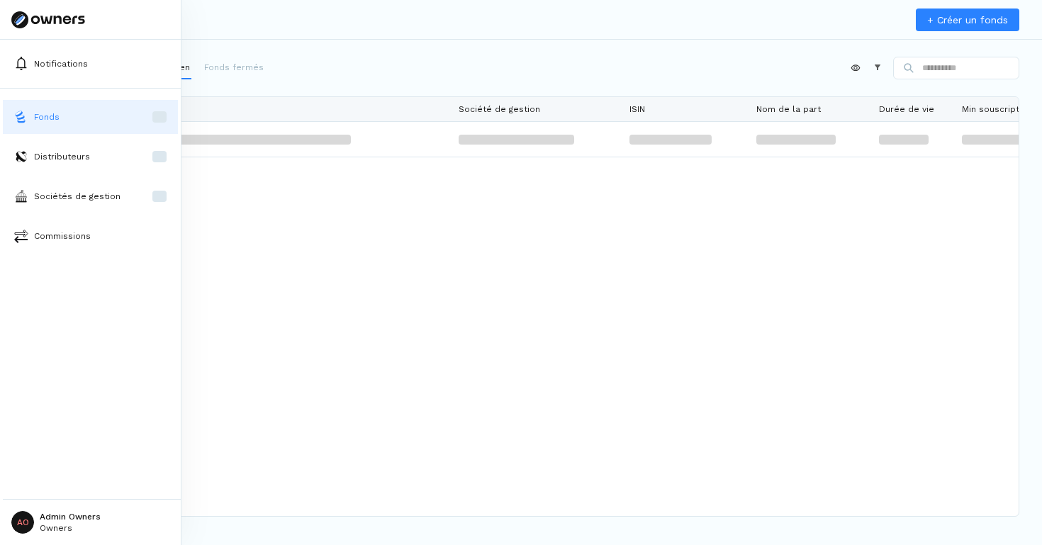  Describe the element at coordinates (21, 117) in the screenshot. I see `img: funds` at that location.